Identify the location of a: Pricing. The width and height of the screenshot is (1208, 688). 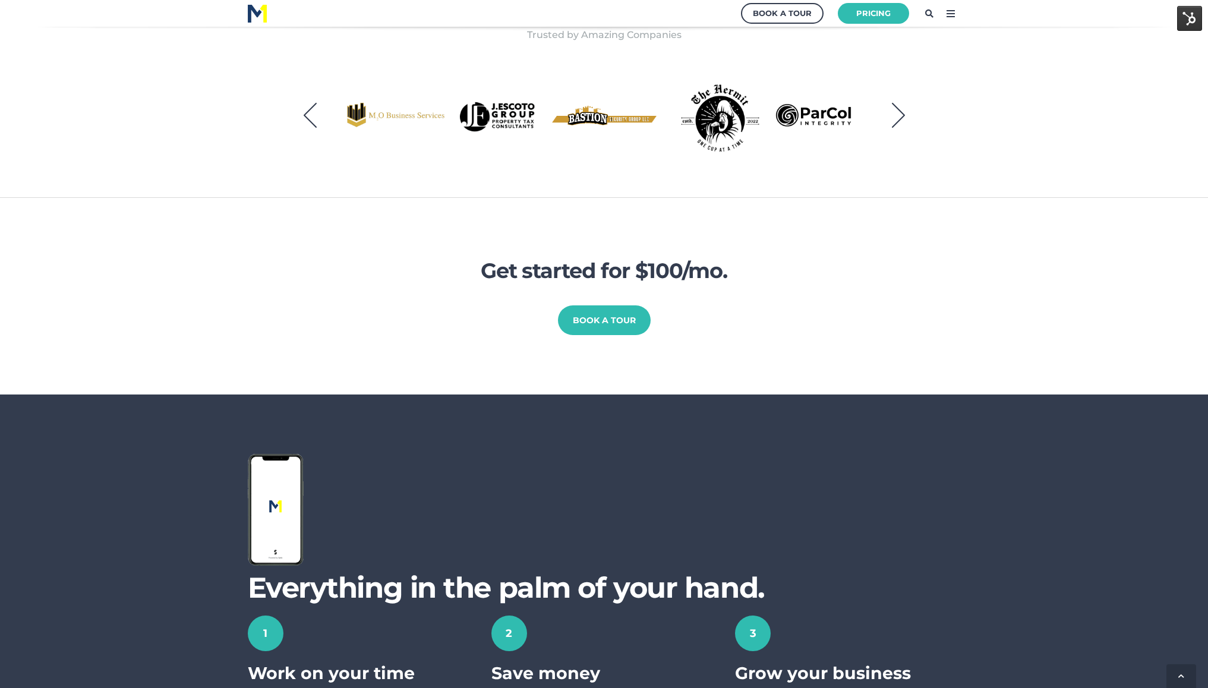
(874, 13).